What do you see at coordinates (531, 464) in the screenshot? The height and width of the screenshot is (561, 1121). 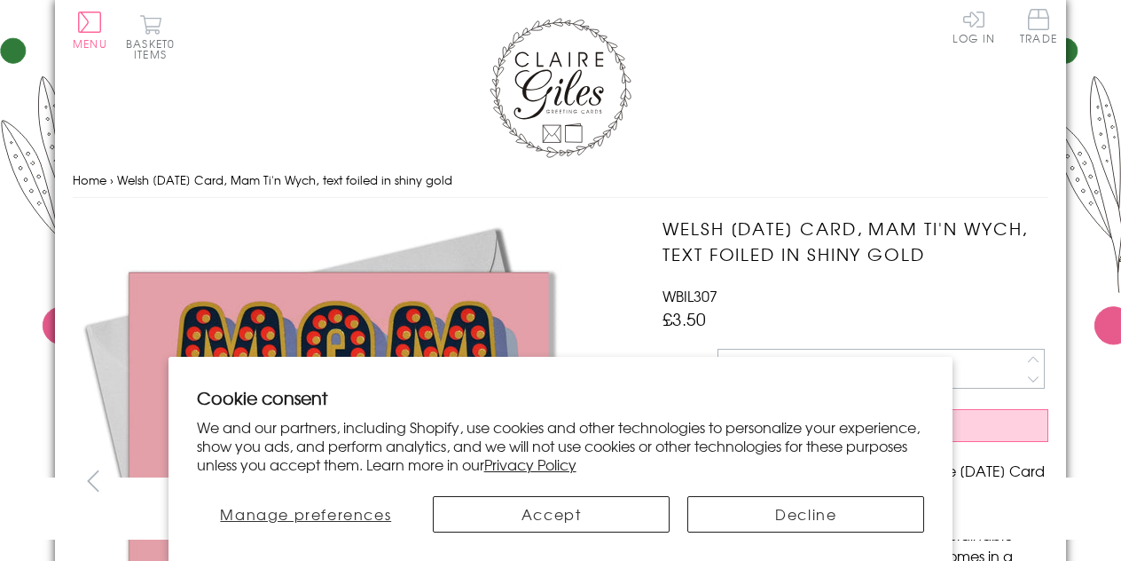 I see `a: Privacy Policy` at bounding box center [531, 464].